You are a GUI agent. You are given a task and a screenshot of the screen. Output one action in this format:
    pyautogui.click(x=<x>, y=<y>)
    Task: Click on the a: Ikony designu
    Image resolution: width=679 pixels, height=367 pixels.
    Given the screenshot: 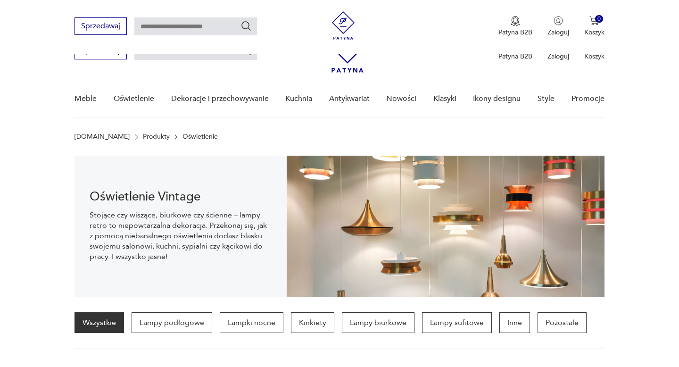 What is the action you would take?
    pyautogui.click(x=496, y=99)
    